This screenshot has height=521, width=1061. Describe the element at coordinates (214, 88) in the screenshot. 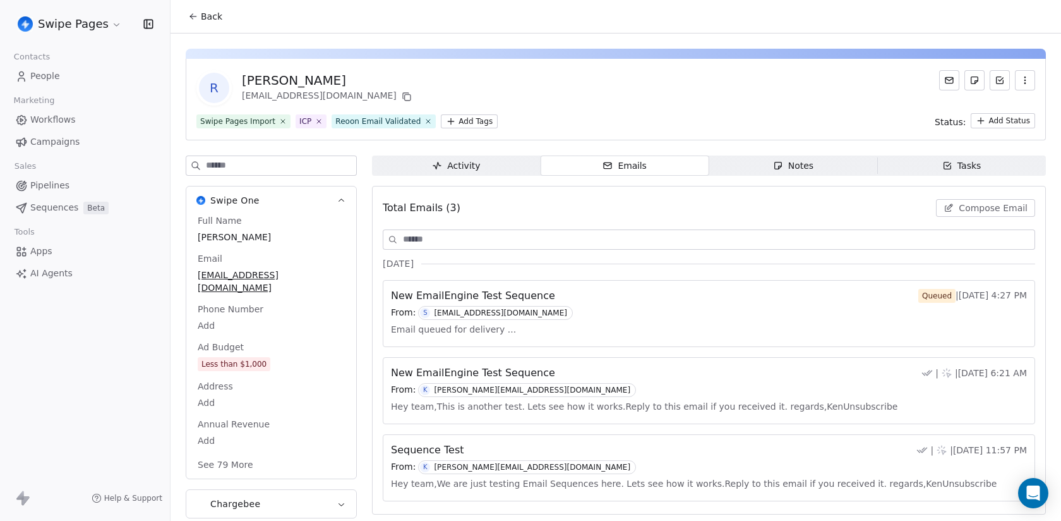

I see `span: R` at that location.